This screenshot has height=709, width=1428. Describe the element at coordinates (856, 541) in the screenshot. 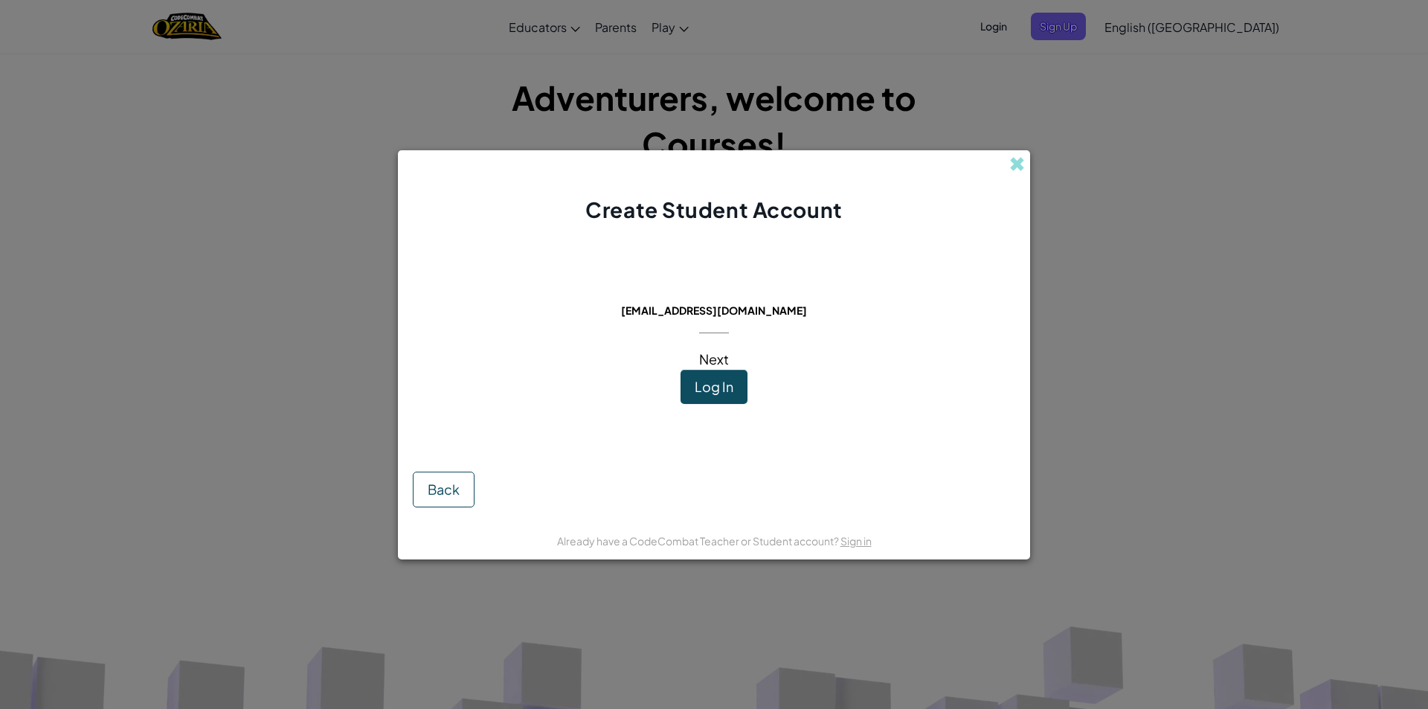

I see `a: Sign in` at that location.